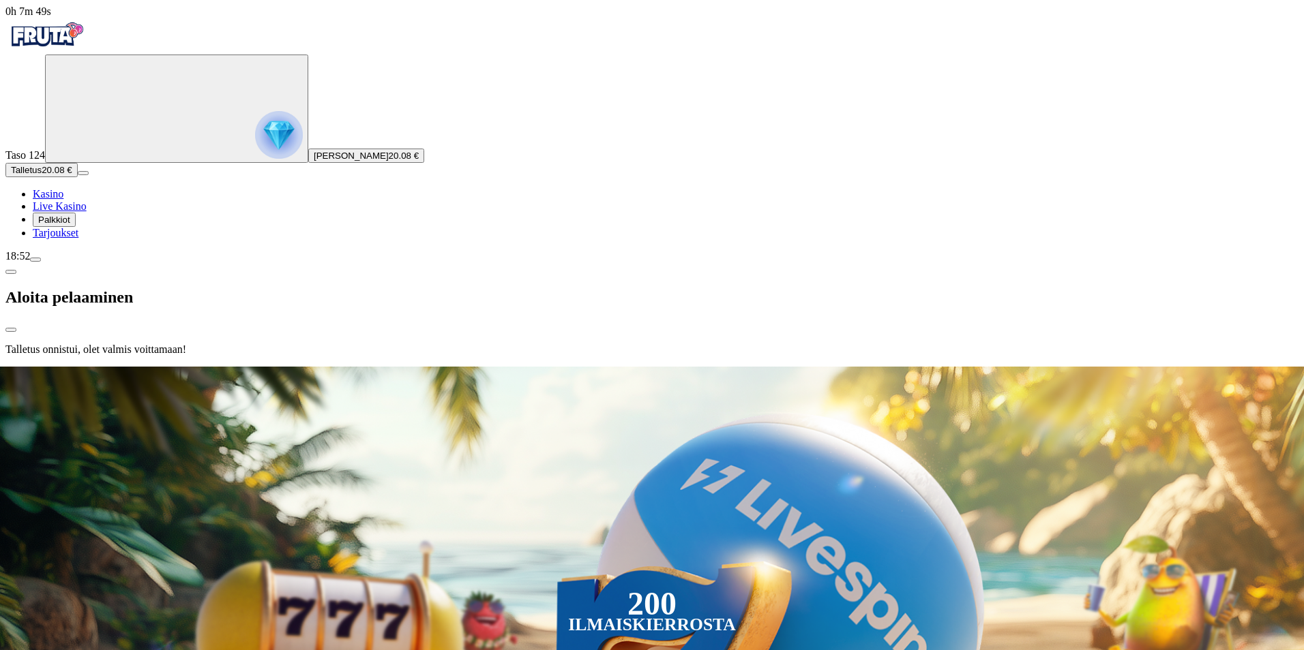  What do you see at coordinates (279, 135) in the screenshot?
I see `img: reward progress` at bounding box center [279, 135].